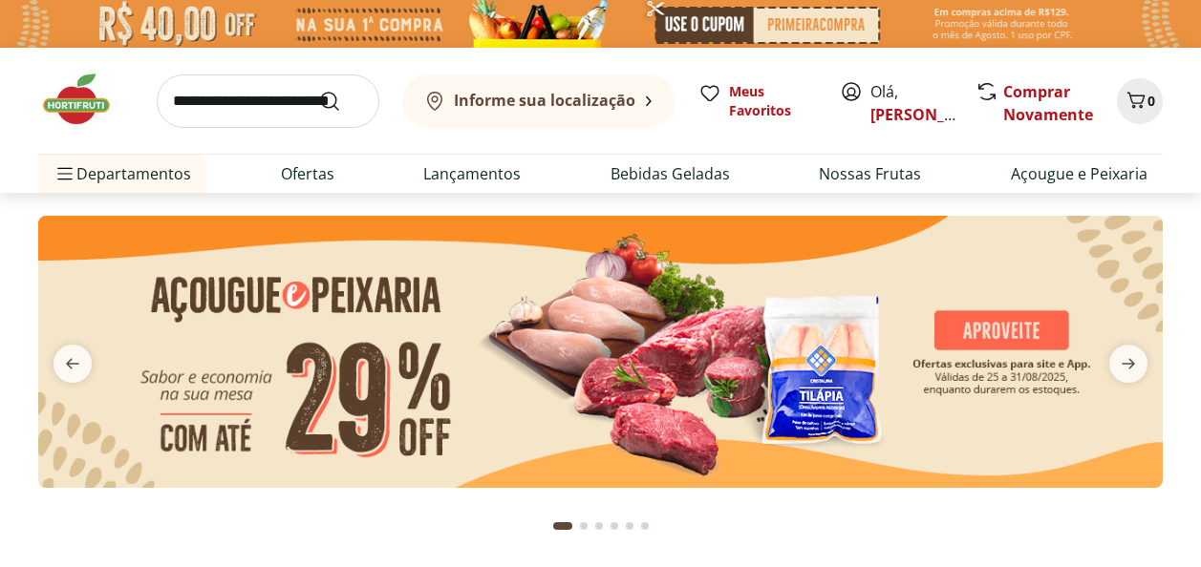  Describe the element at coordinates (472, 174) in the screenshot. I see `a: Lançamentos` at that location.